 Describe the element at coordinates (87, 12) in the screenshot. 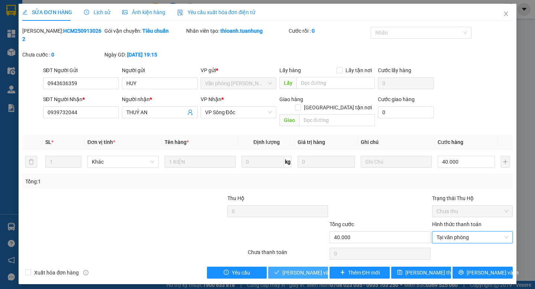

I see `span: clock-circle` at that location.